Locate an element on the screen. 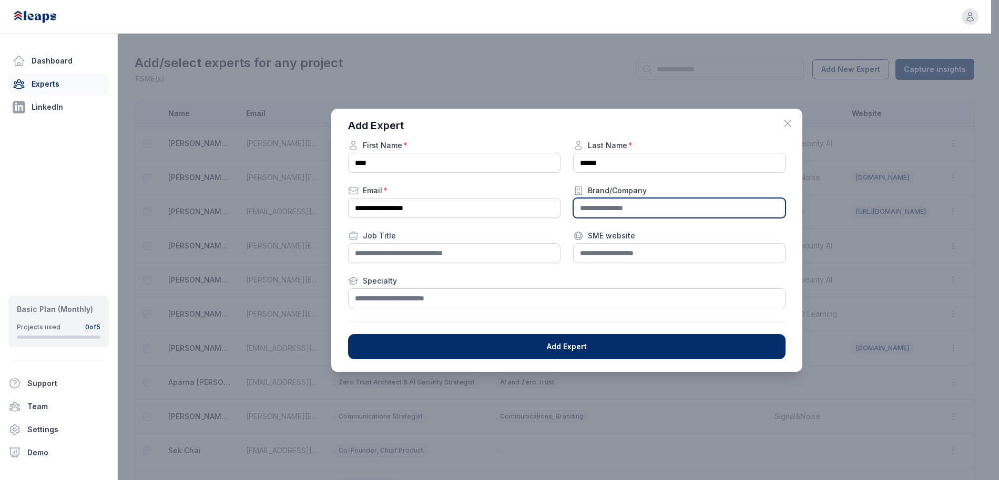 This screenshot has width=999, height=480. div: Basic Plan (Monthly) is located at coordinates (58, 310).